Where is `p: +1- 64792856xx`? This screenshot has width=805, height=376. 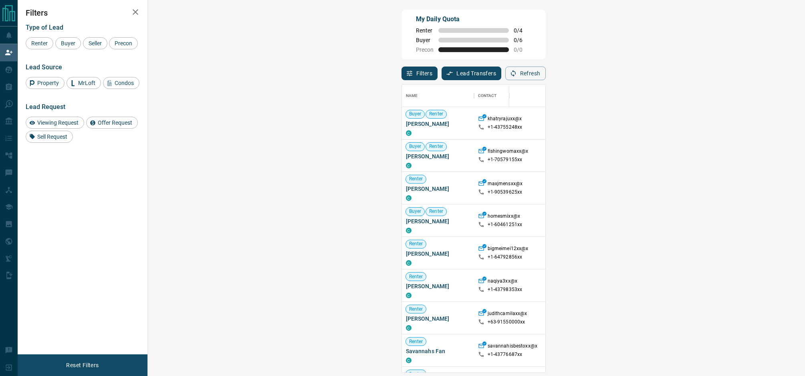 p: +1- 64792856xx is located at coordinates (505, 257).